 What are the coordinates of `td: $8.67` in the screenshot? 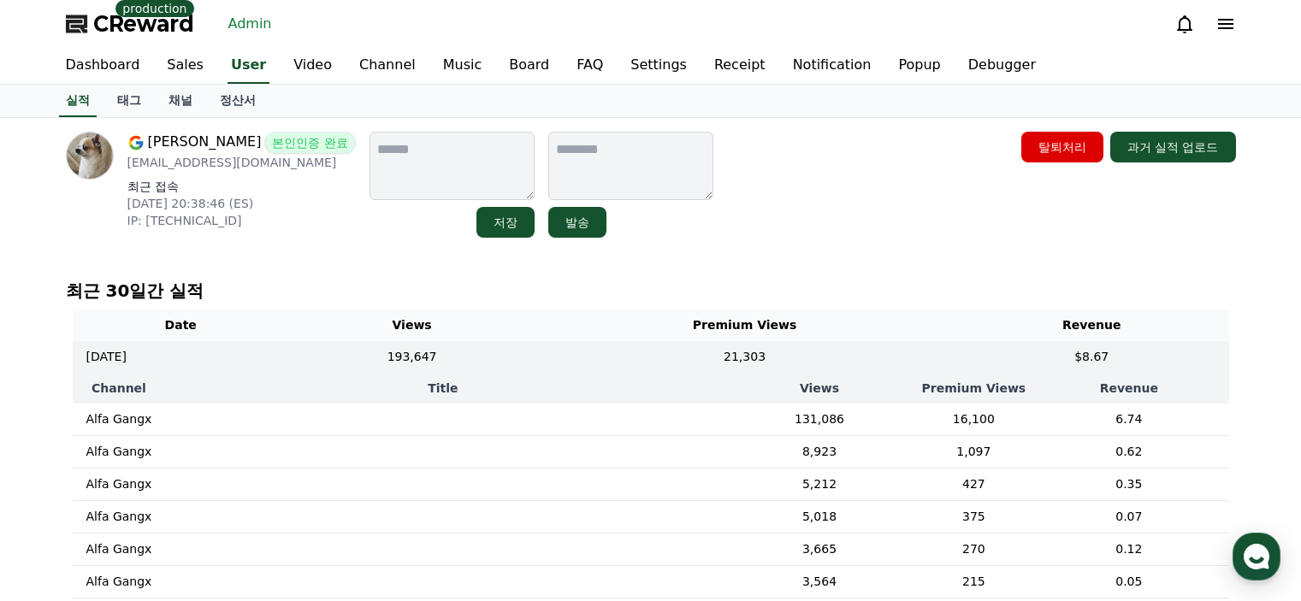 It's located at (1092, 357).